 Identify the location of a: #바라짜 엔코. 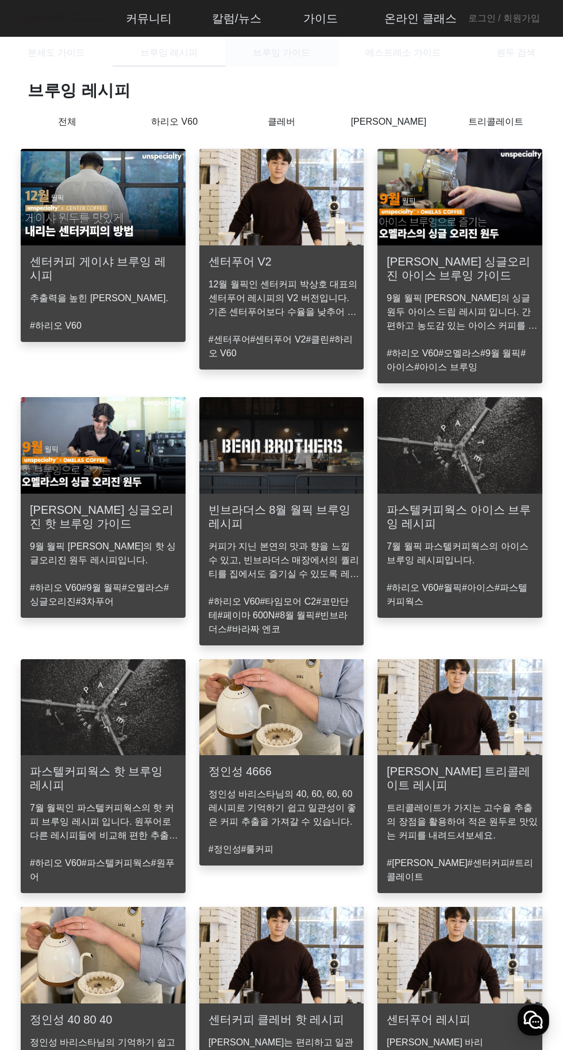
(254, 629).